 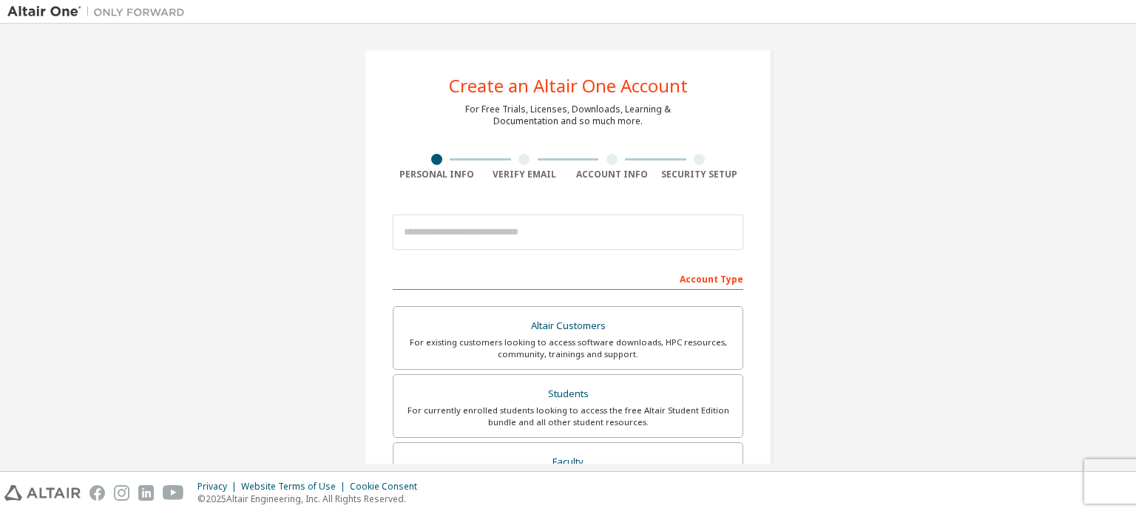 What do you see at coordinates (568, 462) in the screenshot?
I see `div: Faculty` at bounding box center [568, 462].